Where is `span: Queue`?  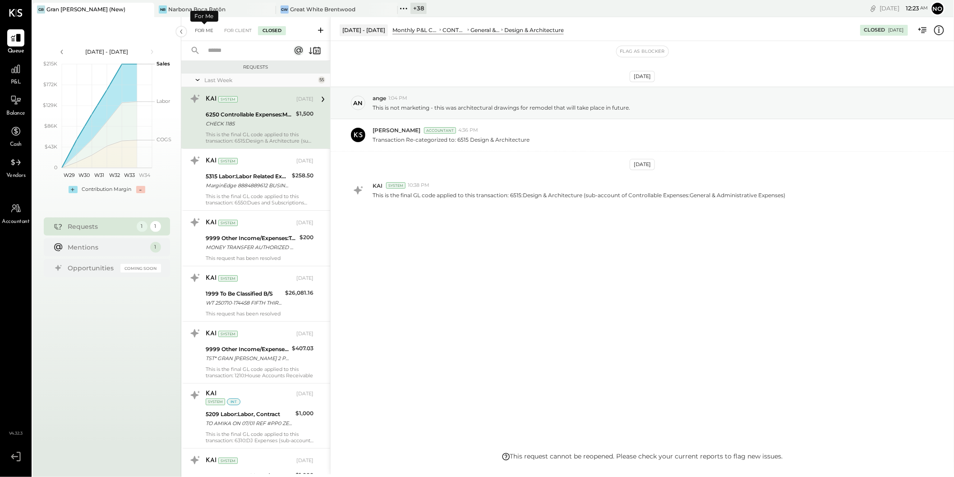
span: Queue is located at coordinates (16, 51).